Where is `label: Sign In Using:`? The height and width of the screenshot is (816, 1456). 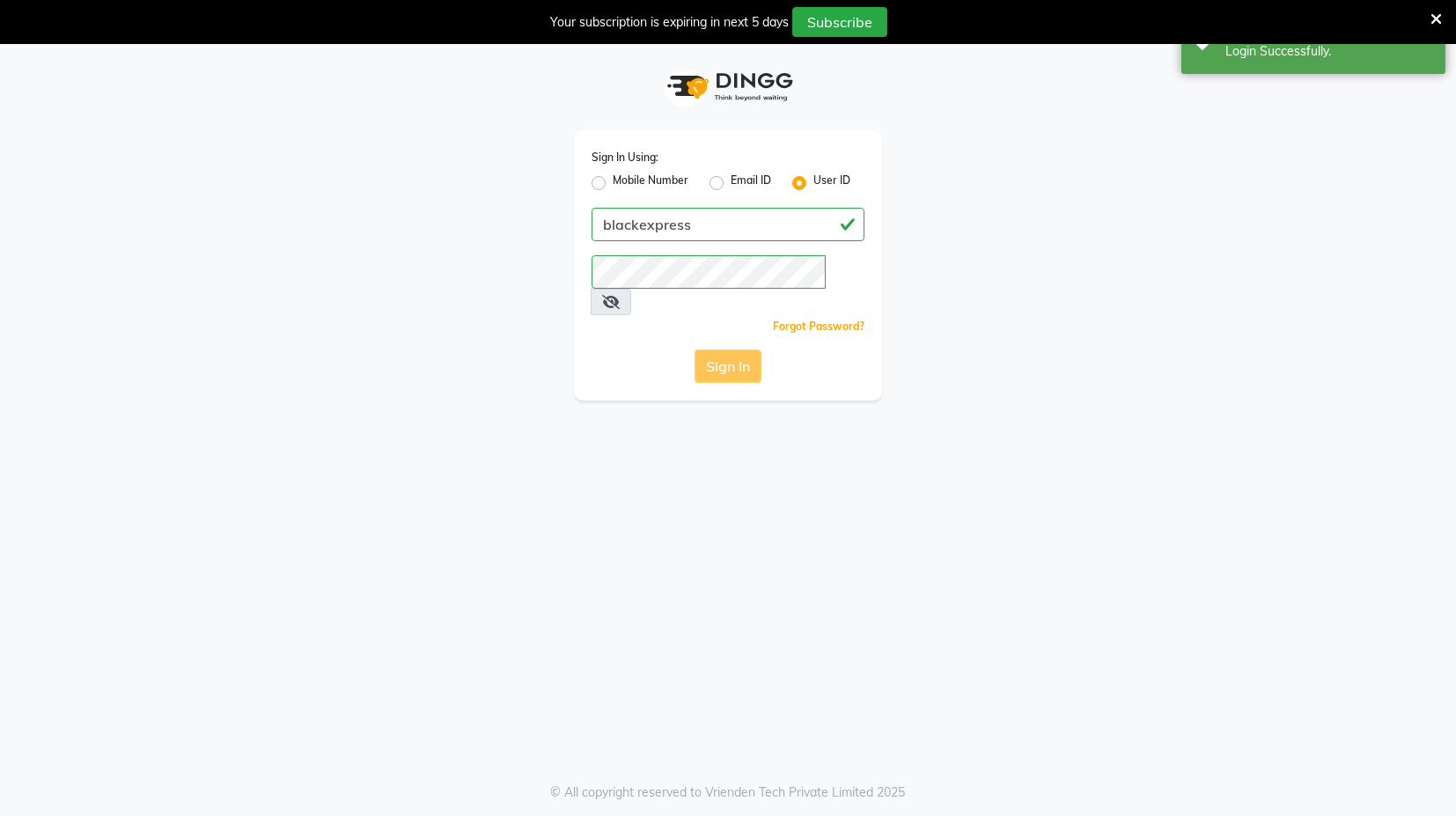 label: Sign In Using: is located at coordinates (625, 158).